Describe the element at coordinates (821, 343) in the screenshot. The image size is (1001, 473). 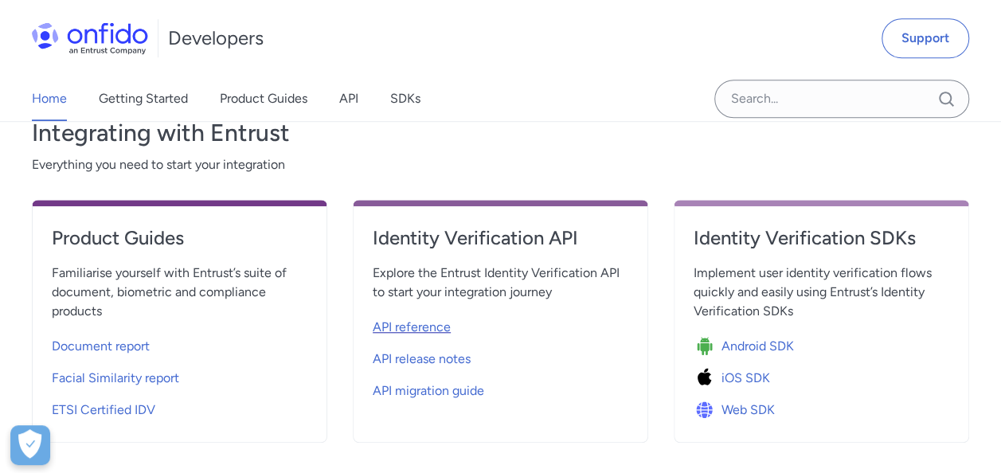
I see `a: Icon Android SDKAndroid SDK` at that location.